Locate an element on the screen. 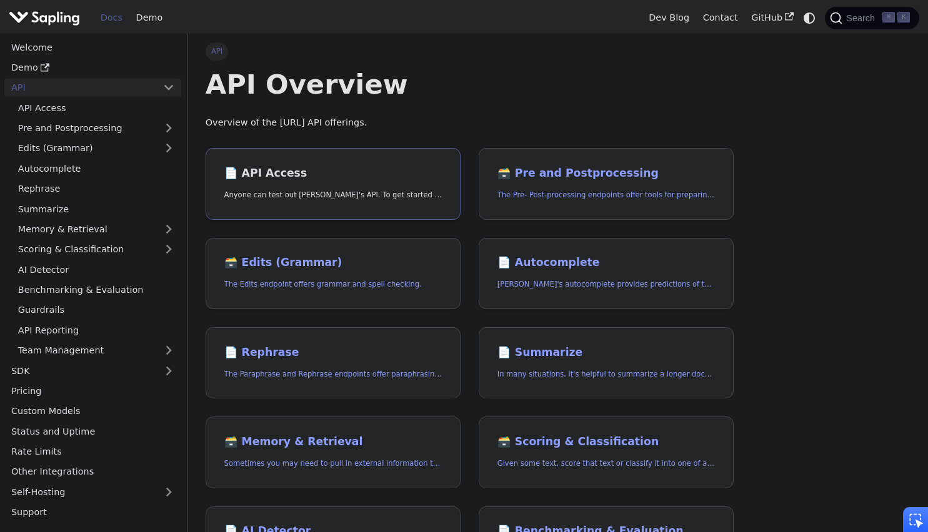 The height and width of the screenshot is (532, 928). kbd: K is located at coordinates (903, 17).